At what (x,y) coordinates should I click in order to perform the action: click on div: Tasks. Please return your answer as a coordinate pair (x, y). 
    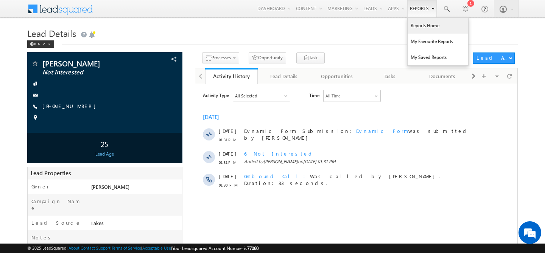
    Looking at the image, I should click on (389, 76).